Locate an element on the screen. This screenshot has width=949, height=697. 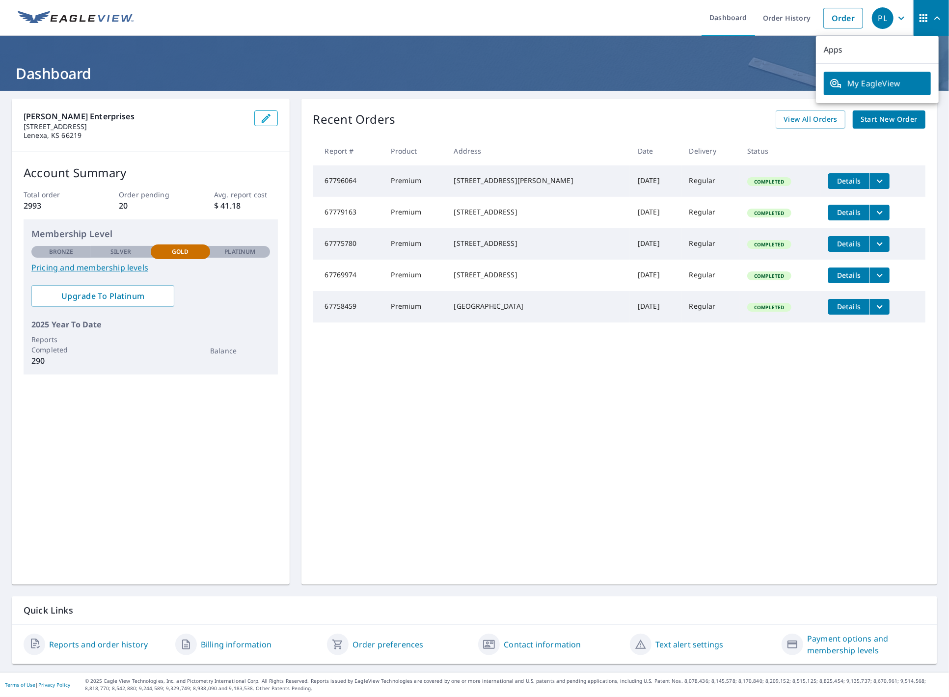
td: 67779163 is located at coordinates (348, 213).